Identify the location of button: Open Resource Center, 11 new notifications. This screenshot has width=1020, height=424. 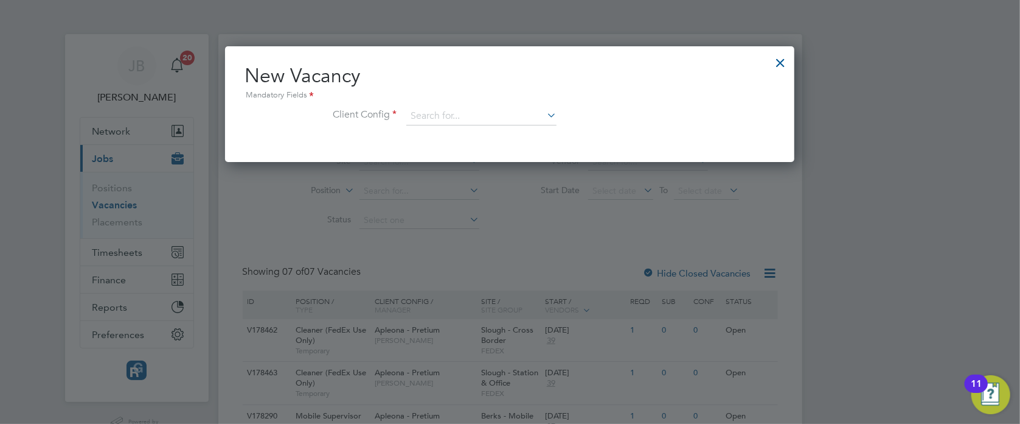
(991, 394).